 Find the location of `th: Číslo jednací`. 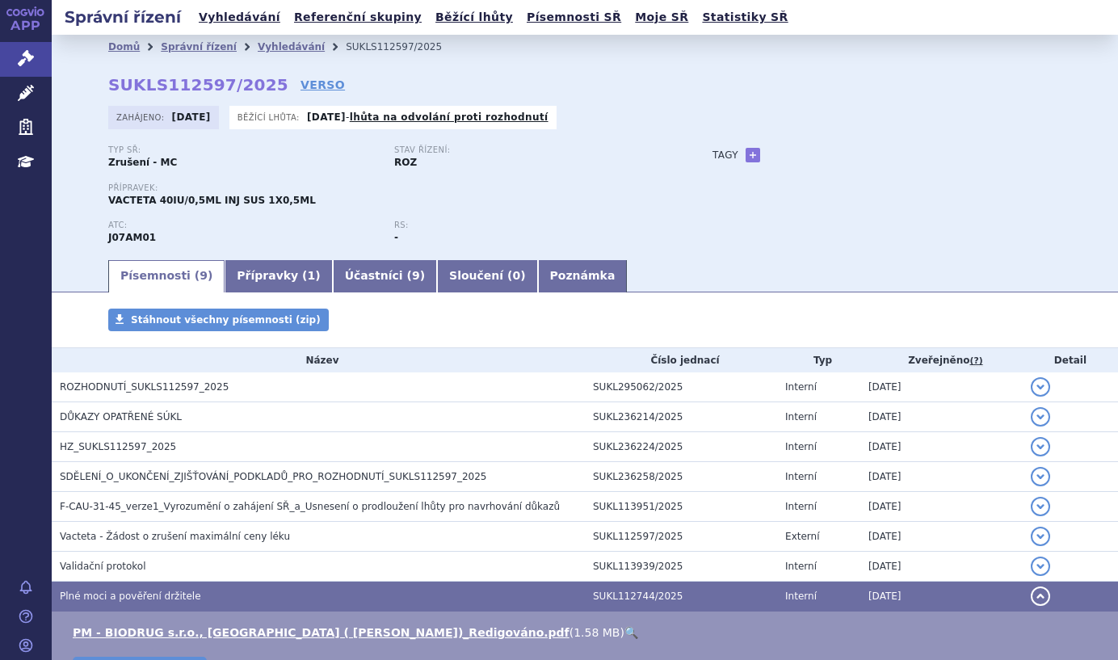

th: Číslo jednací is located at coordinates (681, 360).